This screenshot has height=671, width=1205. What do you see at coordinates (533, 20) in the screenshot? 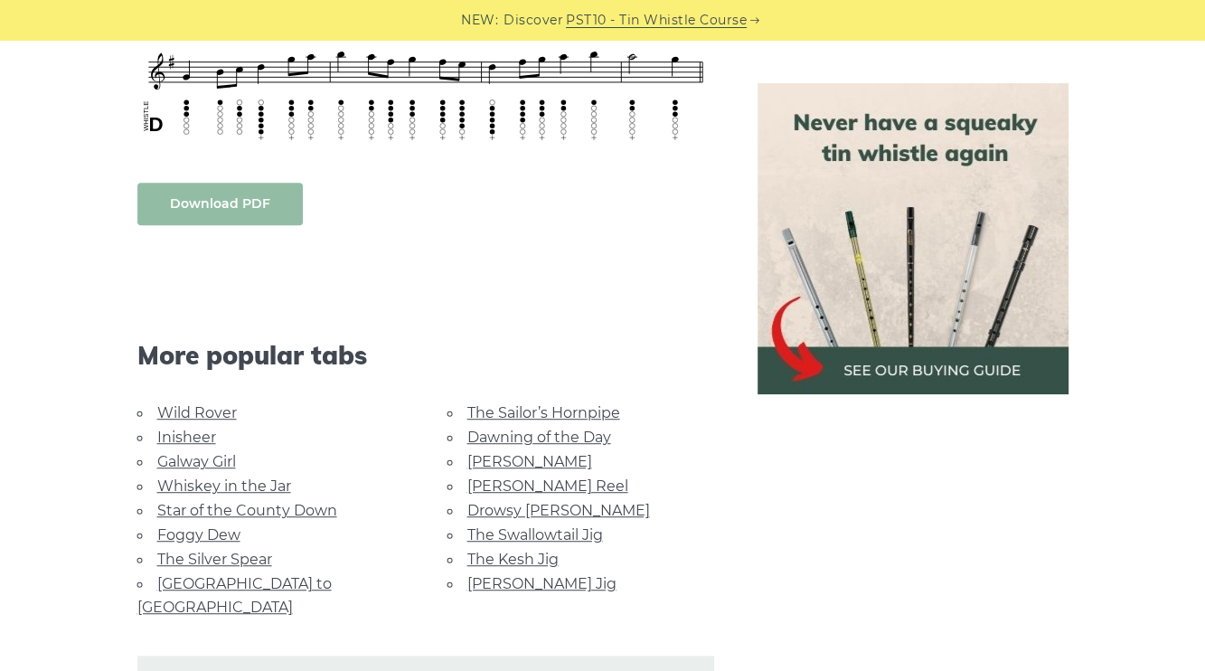
I see `span: Discover` at bounding box center [533, 20].